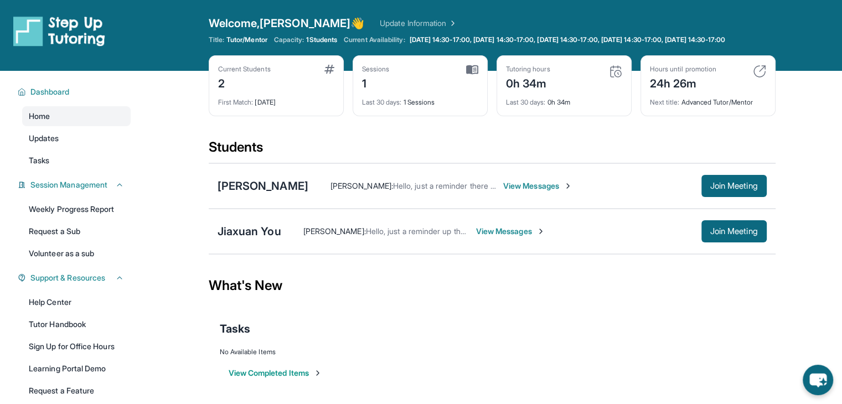 The image size is (842, 404). What do you see at coordinates (68, 278) in the screenshot?
I see `span: Support & Resources` at bounding box center [68, 278].